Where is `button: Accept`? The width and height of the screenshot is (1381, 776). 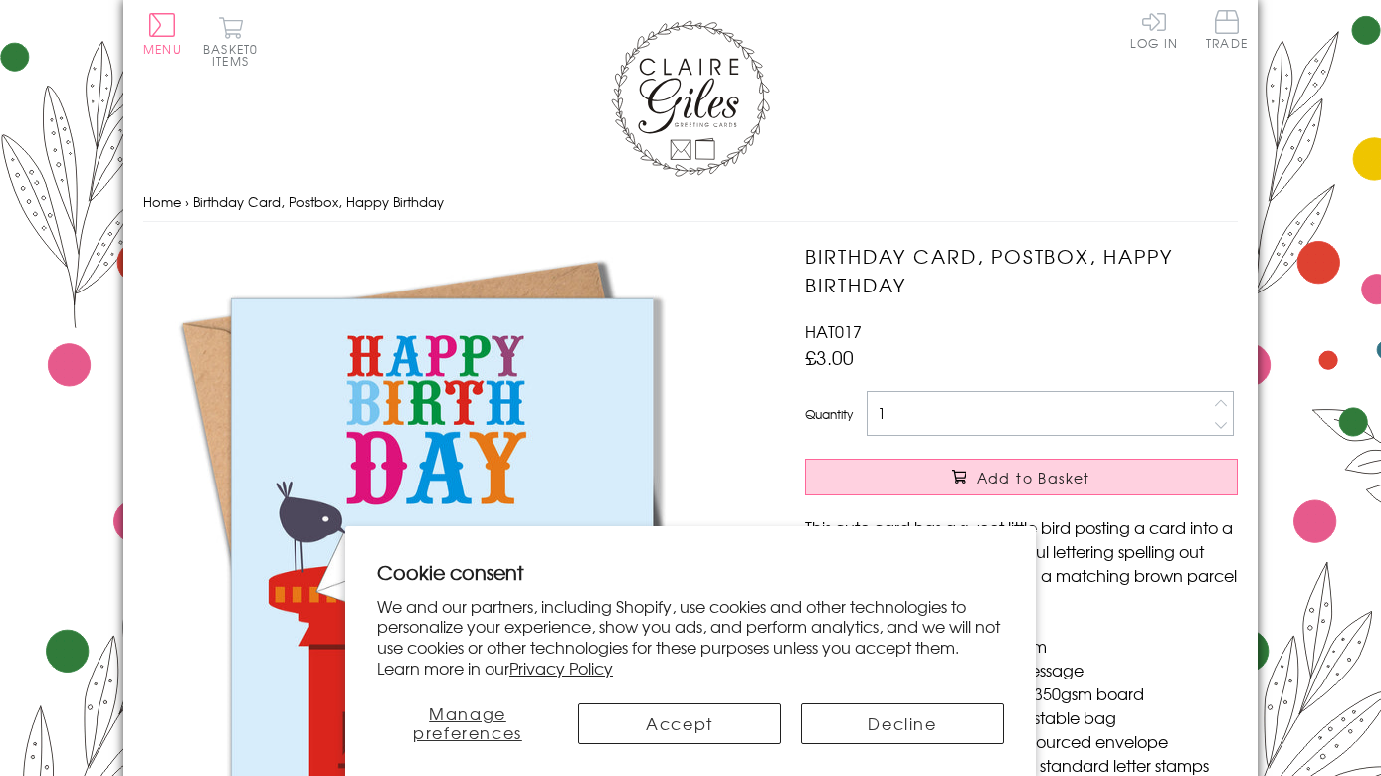
button: Accept is located at coordinates (680, 723).